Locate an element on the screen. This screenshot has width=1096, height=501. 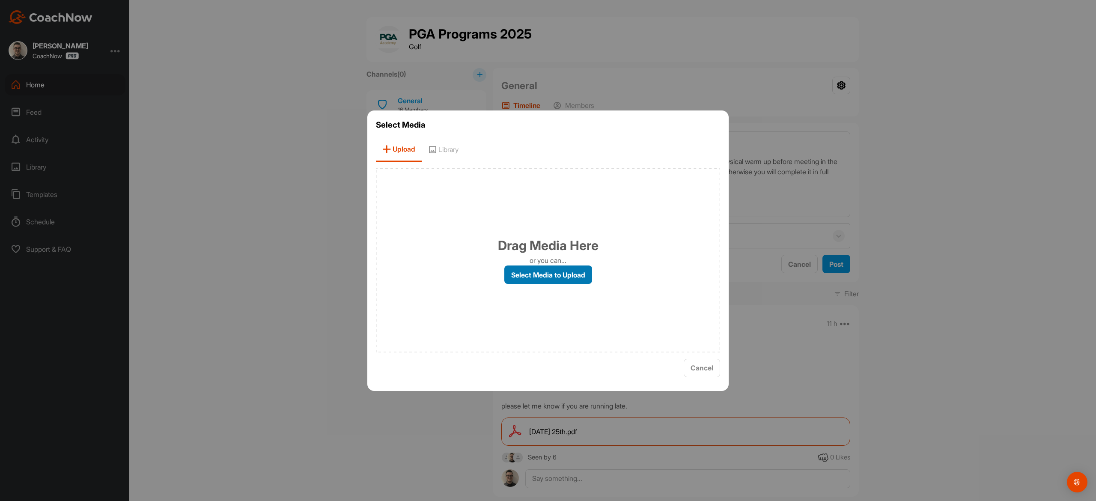
button: Cancel is located at coordinates (702, 368).